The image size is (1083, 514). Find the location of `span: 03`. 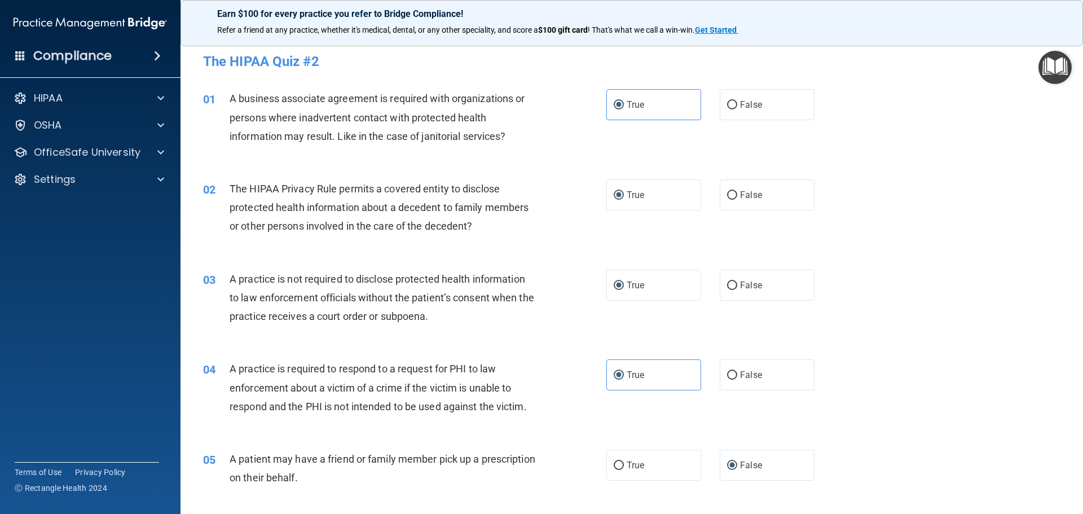

span: 03 is located at coordinates (209, 280).